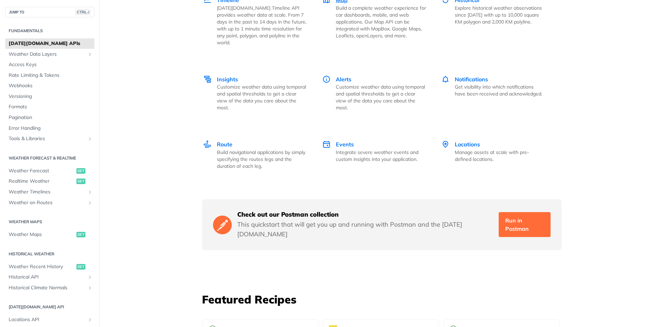 This screenshot has width=664, height=327. I want to click on span: Tools & Libraries, so click(47, 139).